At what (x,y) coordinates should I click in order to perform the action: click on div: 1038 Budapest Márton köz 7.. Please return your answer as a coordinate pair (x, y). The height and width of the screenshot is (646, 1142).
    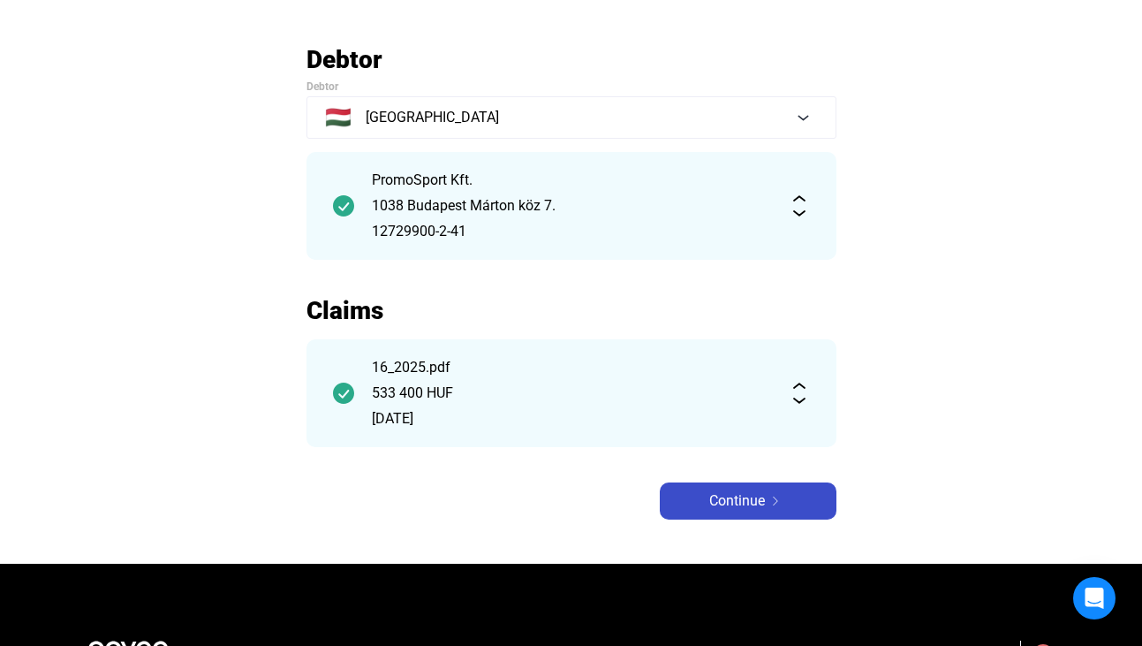
    Looking at the image, I should click on (572, 206).